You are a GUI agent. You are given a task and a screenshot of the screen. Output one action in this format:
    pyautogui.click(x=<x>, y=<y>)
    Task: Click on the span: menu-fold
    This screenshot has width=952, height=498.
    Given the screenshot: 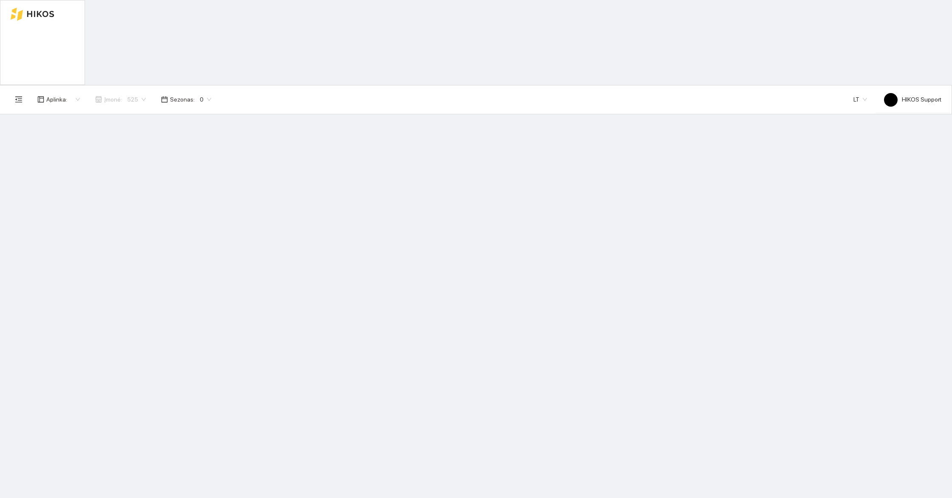 What is the action you would take?
    pyautogui.click(x=19, y=99)
    